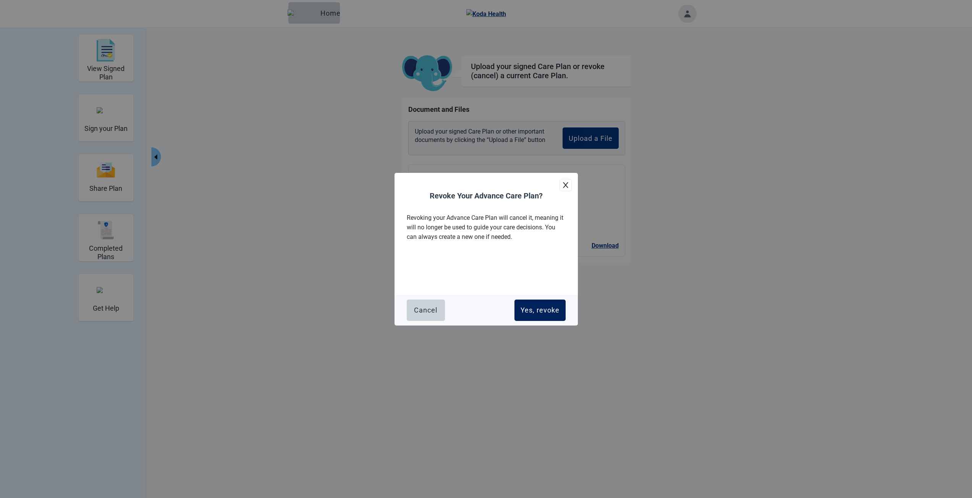  I want to click on span: close, so click(566, 185).